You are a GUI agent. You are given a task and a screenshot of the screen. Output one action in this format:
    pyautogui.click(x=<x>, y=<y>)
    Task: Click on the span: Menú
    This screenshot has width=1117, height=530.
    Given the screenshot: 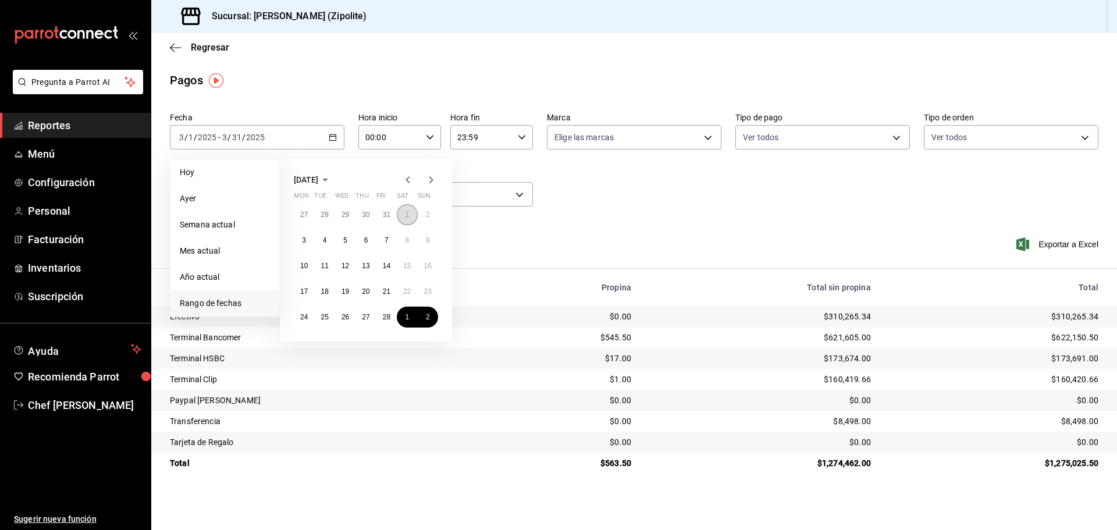 What is the action you would take?
    pyautogui.click(x=84, y=154)
    